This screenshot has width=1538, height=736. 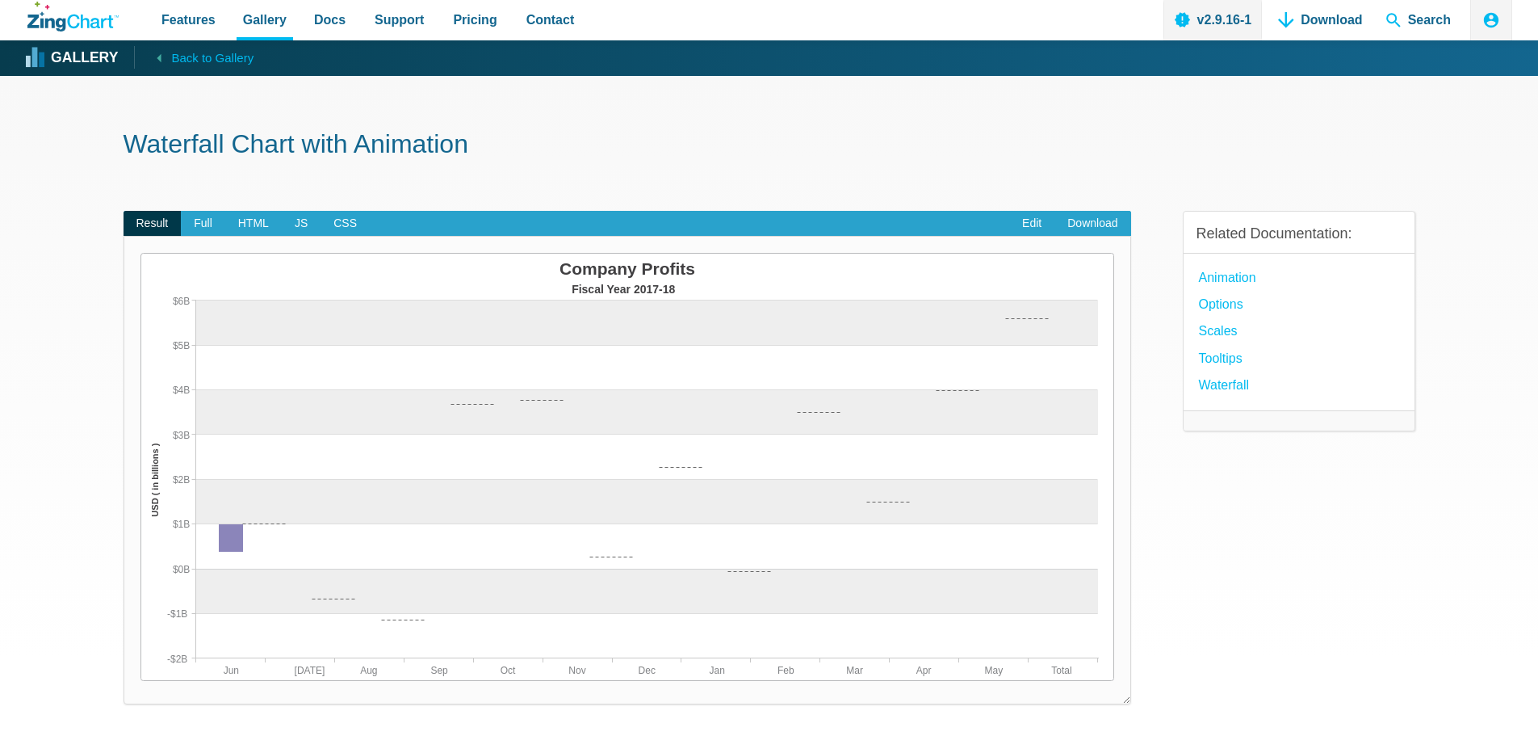 I want to click on span: JS, so click(x=301, y=224).